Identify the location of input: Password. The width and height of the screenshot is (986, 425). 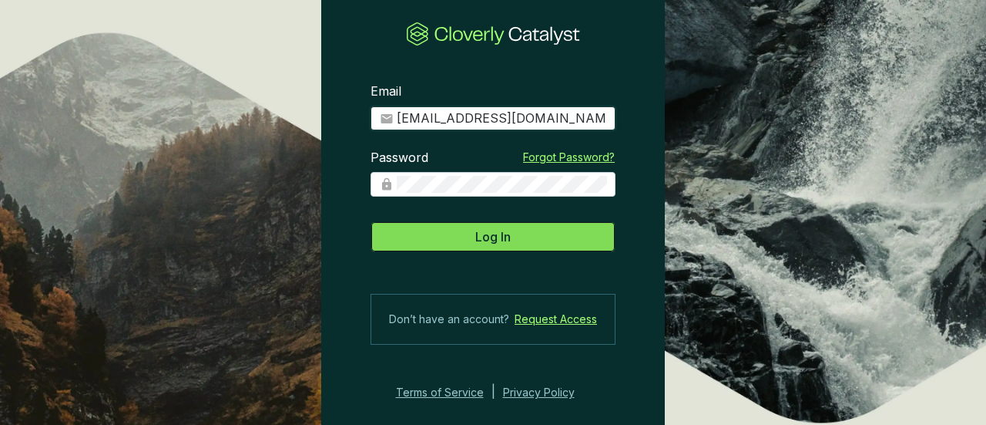
(502, 184).